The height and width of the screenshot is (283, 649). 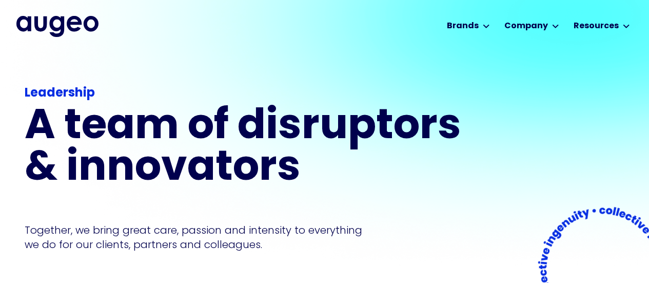 I want to click on h1: A team of disruptors & innovators, so click(x=246, y=148).